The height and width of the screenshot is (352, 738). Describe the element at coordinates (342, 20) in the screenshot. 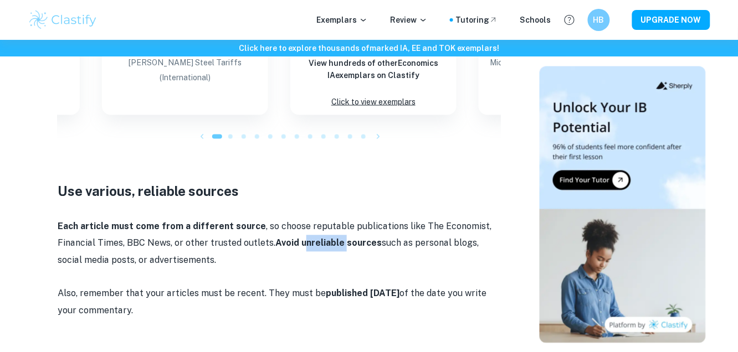

I see `p: Exemplars` at that location.